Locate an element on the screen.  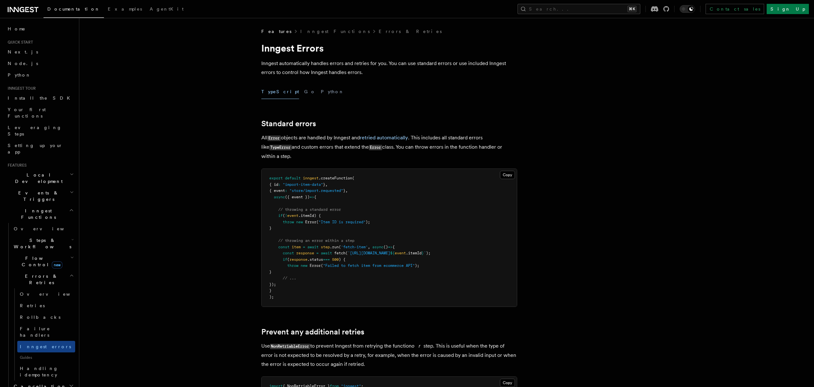
span: Steps & Workflows is located at coordinates (41, 243).